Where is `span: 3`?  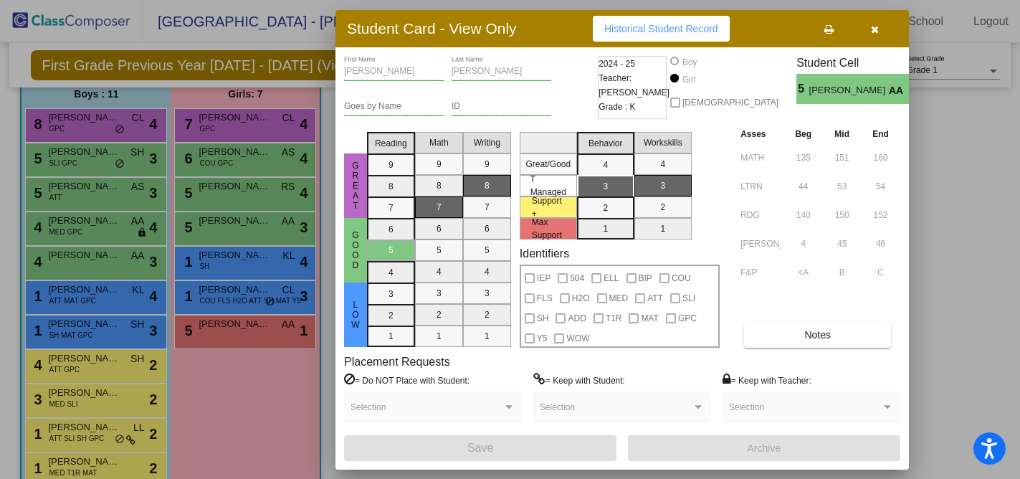
span: 3 is located at coordinates (915, 89).